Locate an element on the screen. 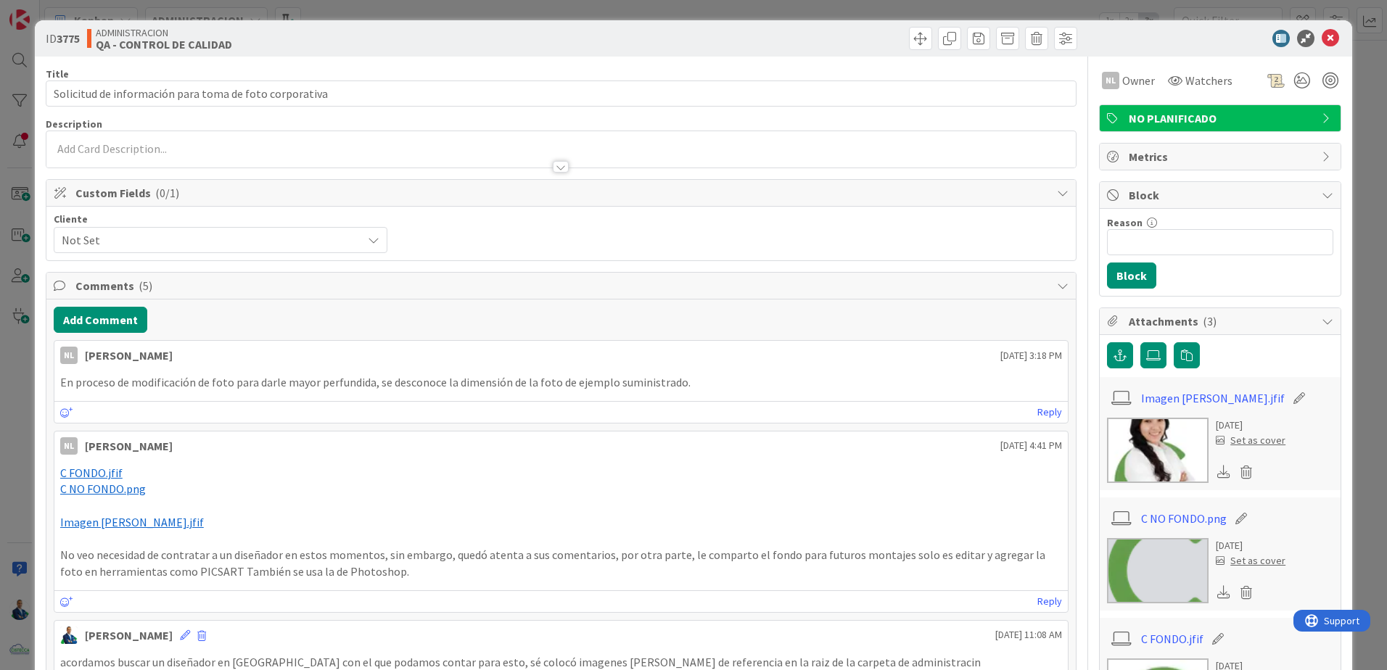 The height and width of the screenshot is (670, 1387). span: Watchers is located at coordinates (1209, 81).